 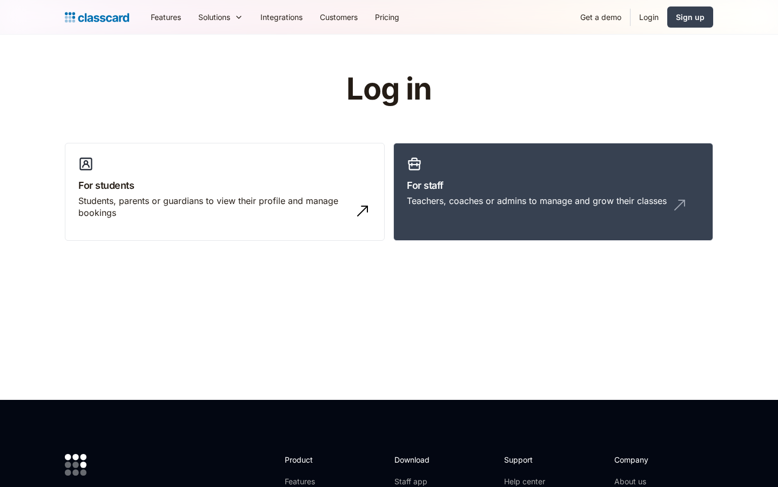 I want to click on a: About us, so click(x=650, y=481).